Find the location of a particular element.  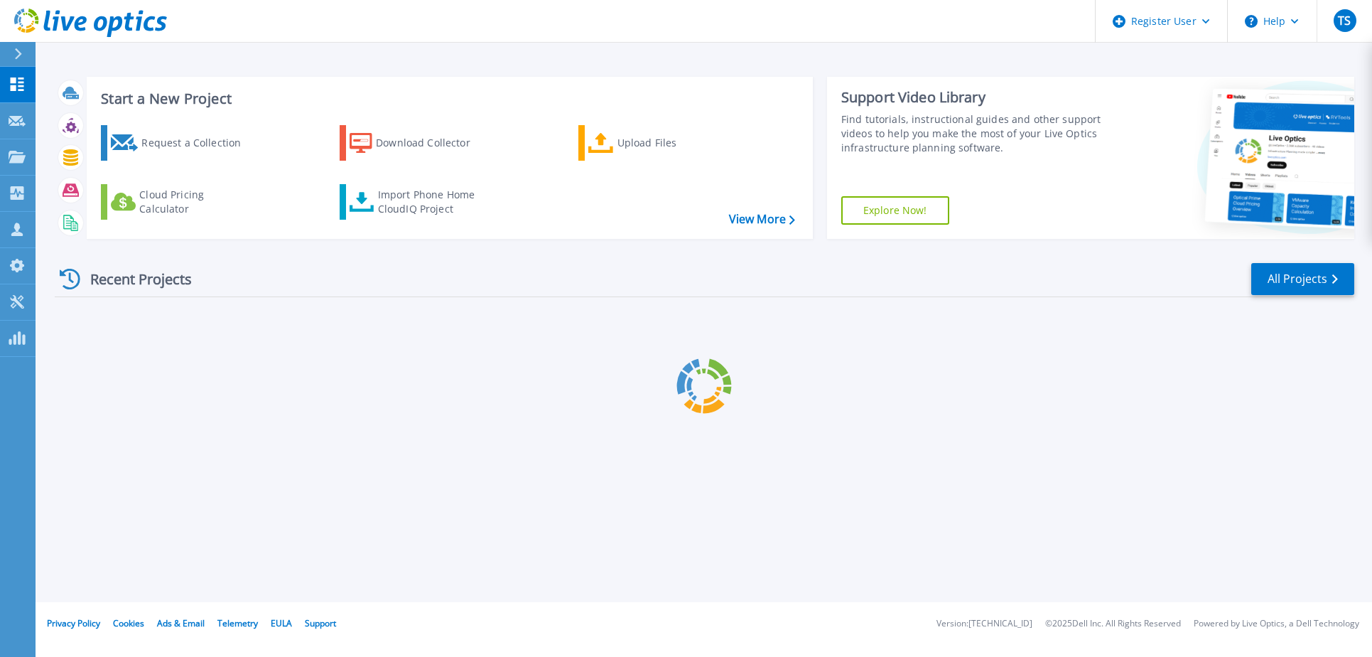

a: Explore Now! is located at coordinates (895, 210).